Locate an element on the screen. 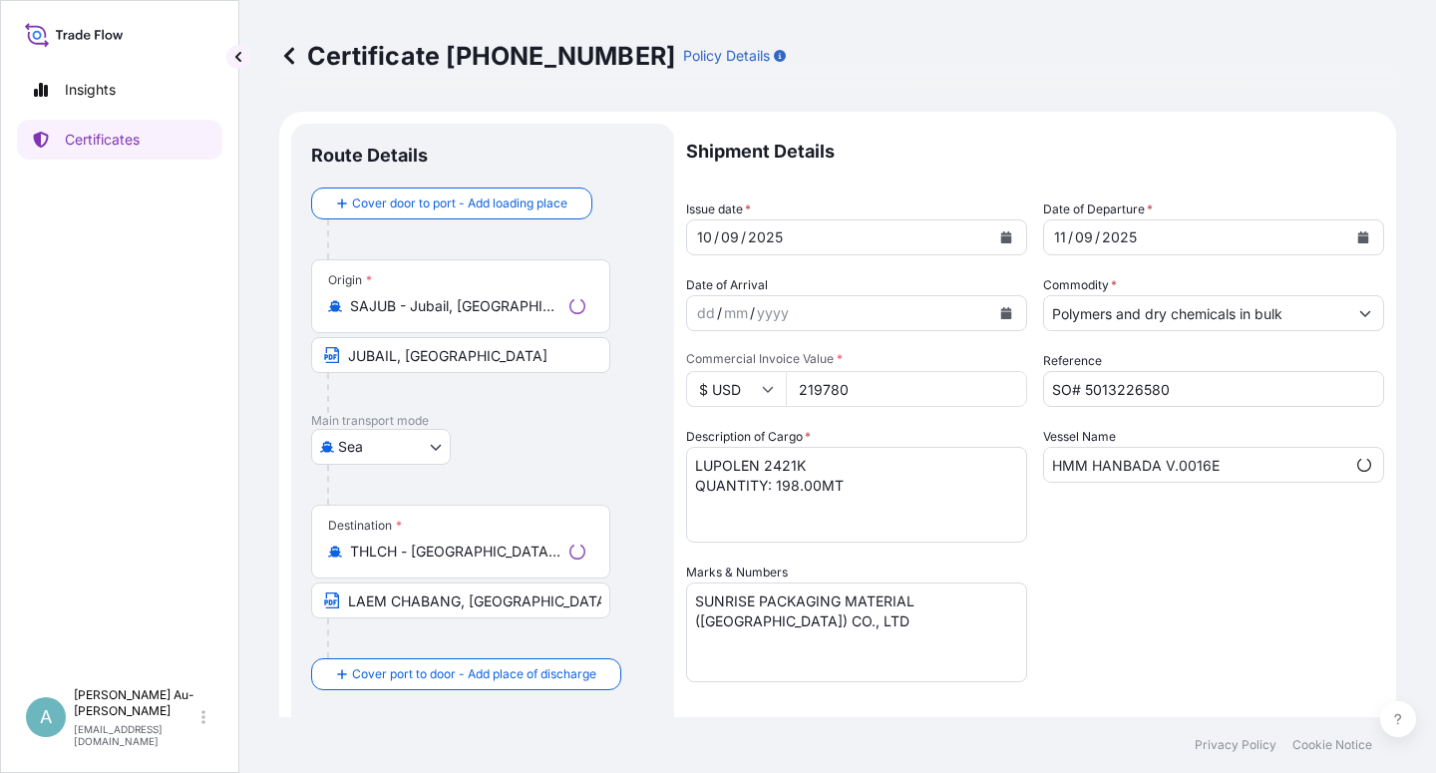 The image size is (1436, 773). p: Cookie Notice is located at coordinates (1332, 745).